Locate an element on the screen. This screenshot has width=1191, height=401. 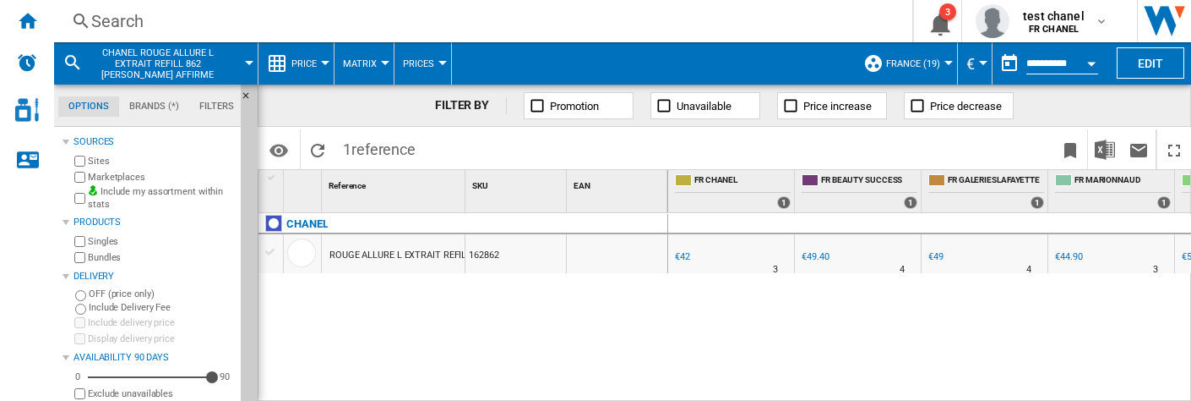
md-tab-item: Brands (*) is located at coordinates (154, 106).